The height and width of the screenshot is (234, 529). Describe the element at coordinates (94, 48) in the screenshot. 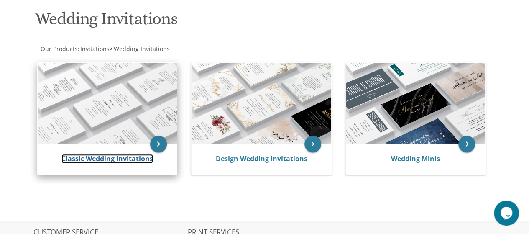

I see `a: Invitations` at that location.